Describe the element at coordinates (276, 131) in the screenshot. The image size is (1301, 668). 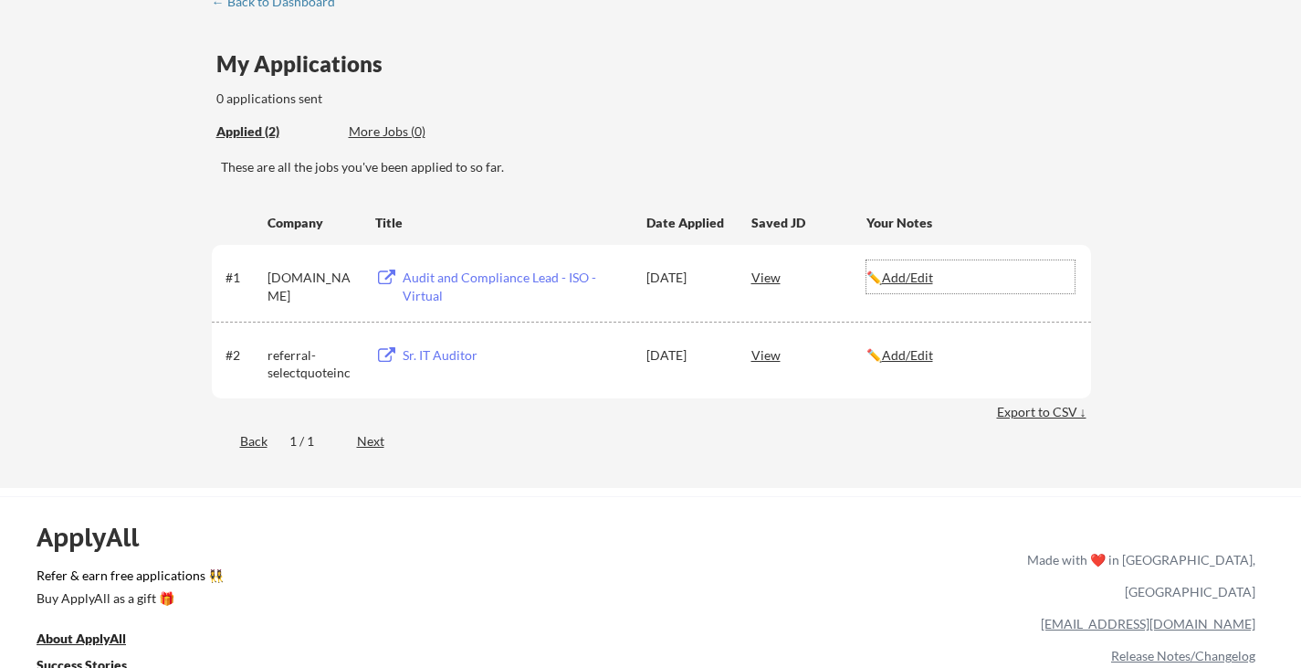
I see `div: Applied (2)` at that location.